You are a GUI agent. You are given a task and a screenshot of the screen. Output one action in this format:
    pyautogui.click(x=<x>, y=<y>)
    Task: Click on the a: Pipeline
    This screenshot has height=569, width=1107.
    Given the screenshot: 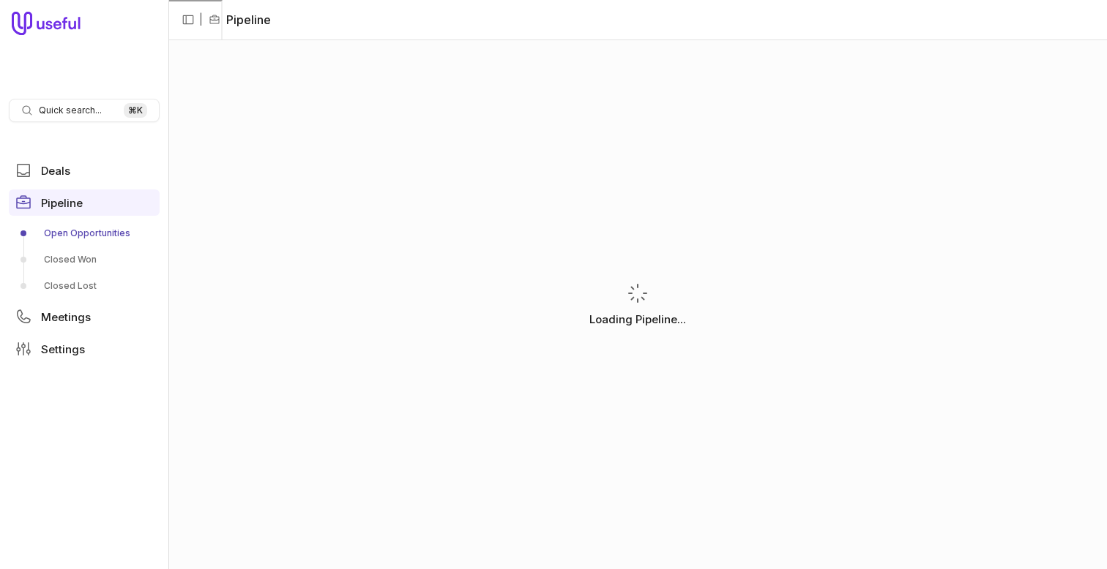 What is the action you would take?
    pyautogui.click(x=84, y=203)
    